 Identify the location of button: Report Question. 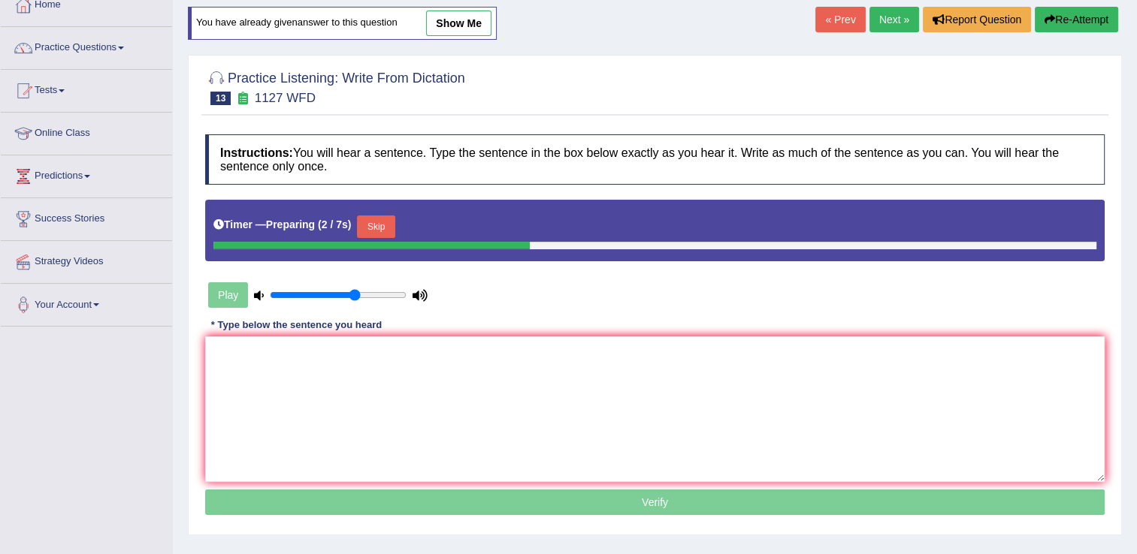
(977, 20).